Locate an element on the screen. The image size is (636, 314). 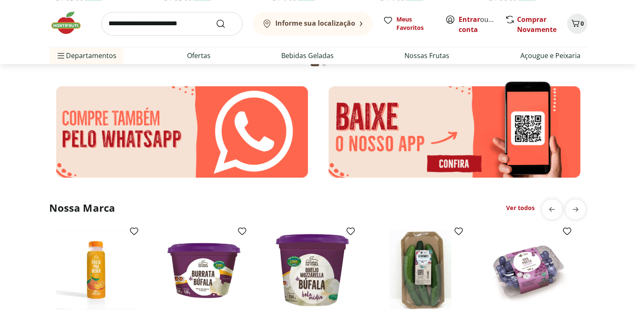
img: Suco de Laranja Fruta Pra Beber Natural da Terra 250ml is located at coordinates (96, 269).